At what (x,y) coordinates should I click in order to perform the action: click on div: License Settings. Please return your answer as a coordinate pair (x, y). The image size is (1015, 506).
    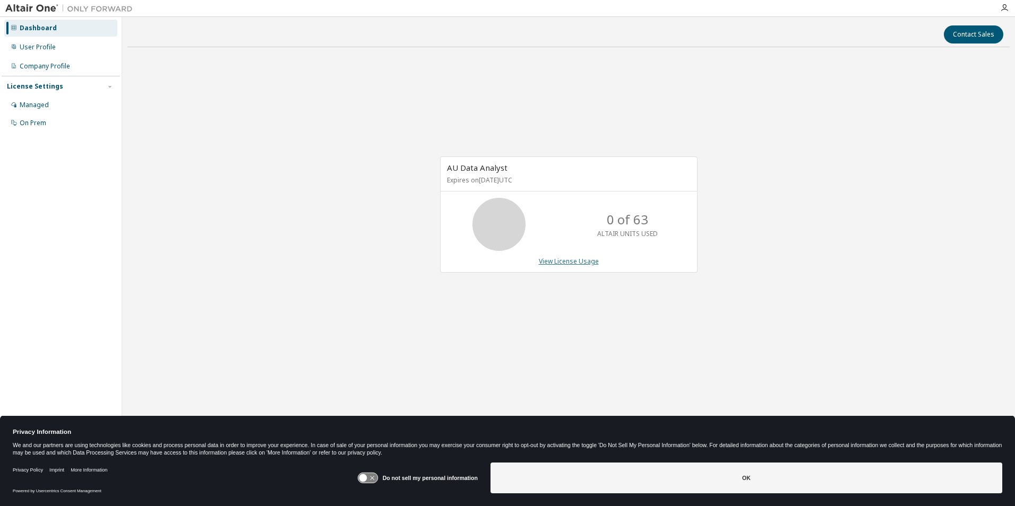
    Looking at the image, I should click on (35, 87).